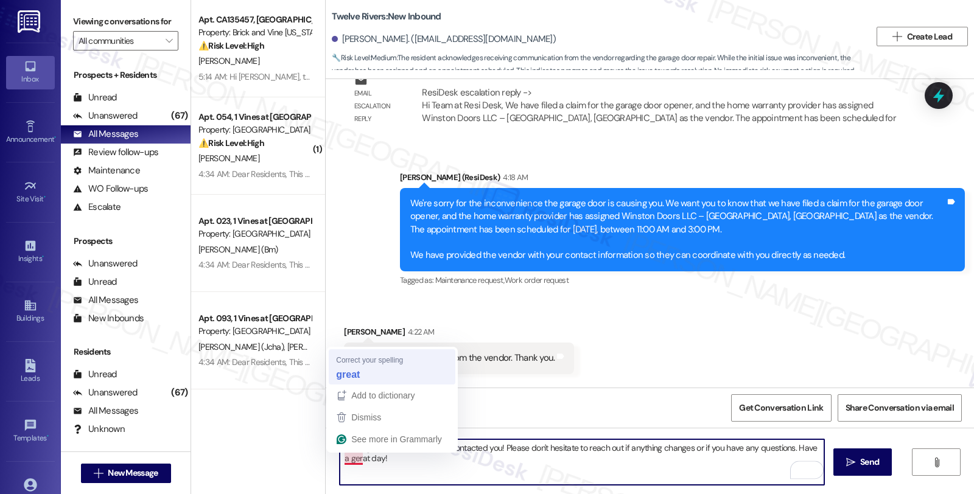  What do you see at coordinates (930, 37) in the screenshot?
I see `span: Create Lead` at bounding box center [930, 37].